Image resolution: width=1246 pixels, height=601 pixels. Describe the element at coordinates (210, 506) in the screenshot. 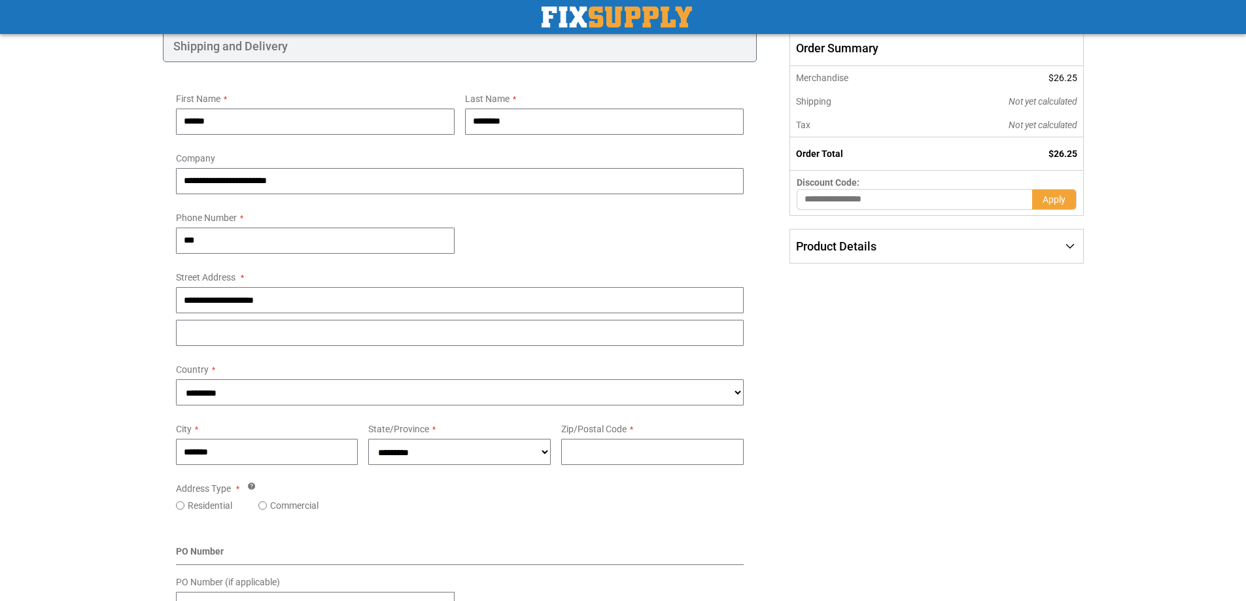

I see `label: Residential` at that location.